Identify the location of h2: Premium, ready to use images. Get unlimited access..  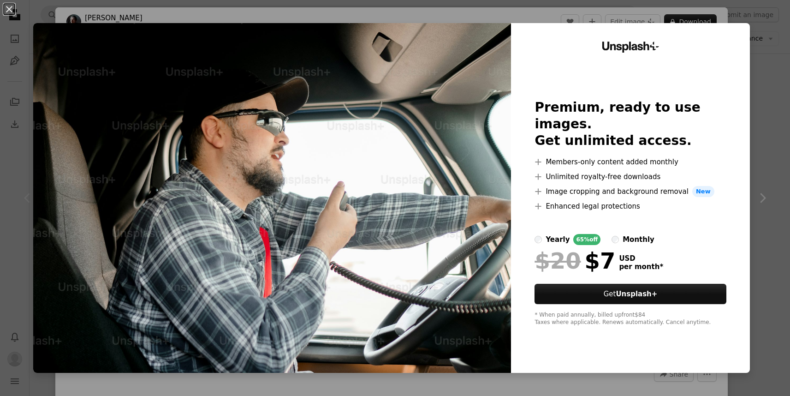
(630, 124).